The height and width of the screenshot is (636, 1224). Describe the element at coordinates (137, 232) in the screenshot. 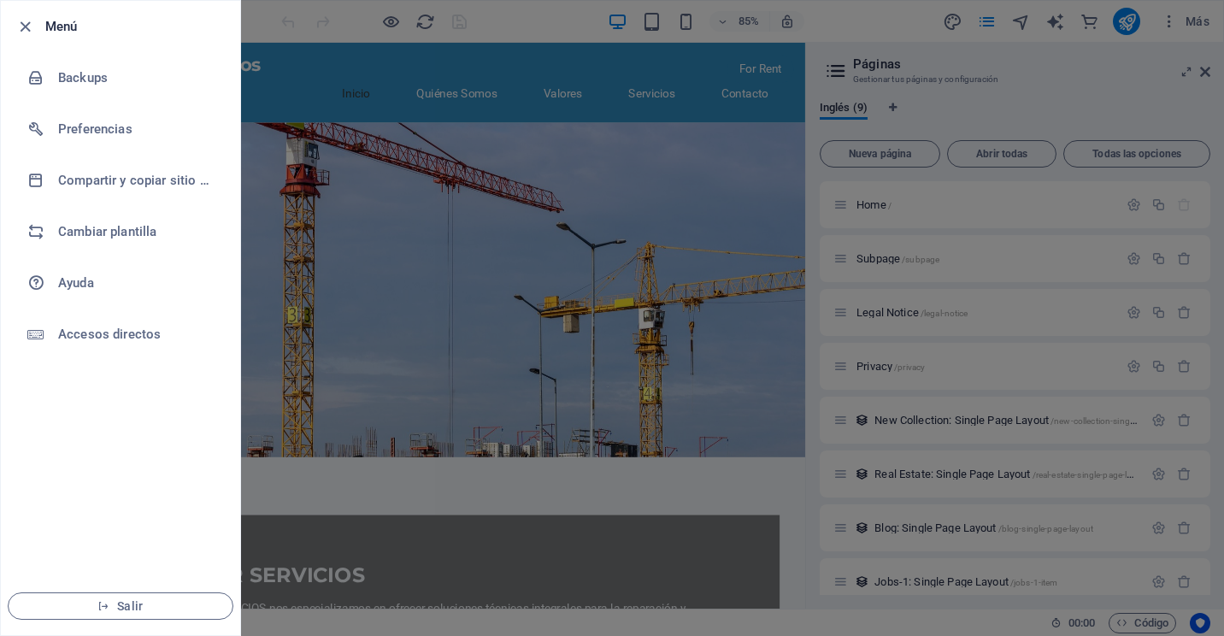

I see `h6: Cambiar plantilla` at that location.